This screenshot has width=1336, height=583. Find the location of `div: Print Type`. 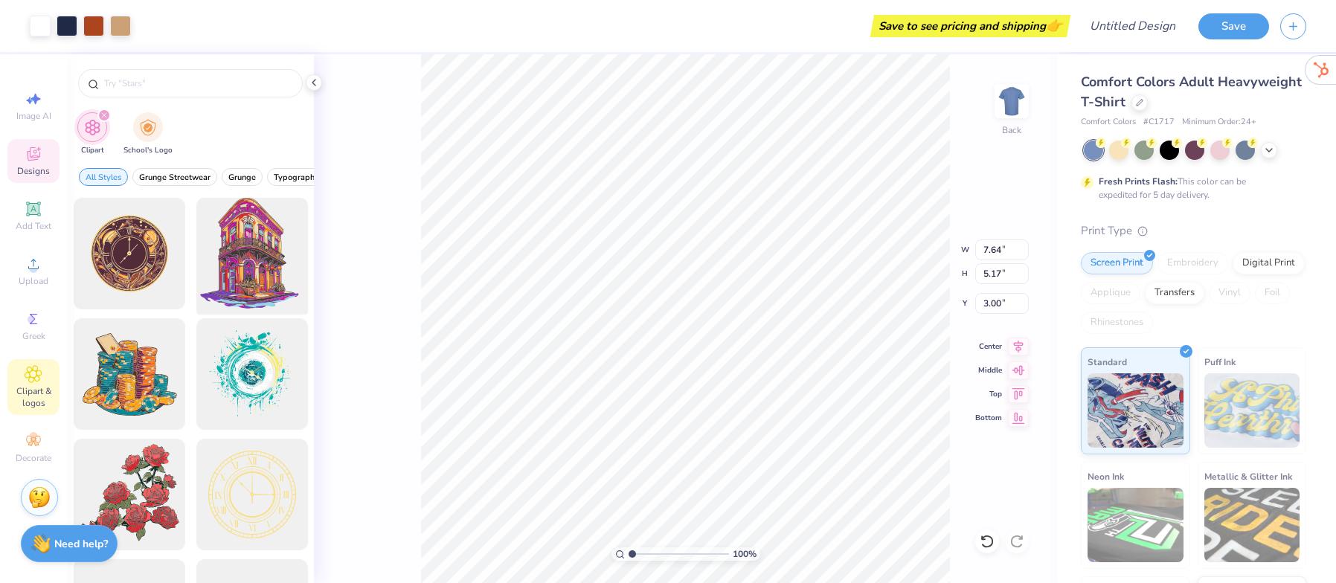

div: Print Type is located at coordinates (1194, 231).